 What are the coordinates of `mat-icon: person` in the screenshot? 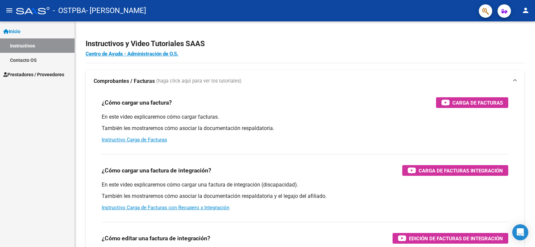 It's located at (526, 10).